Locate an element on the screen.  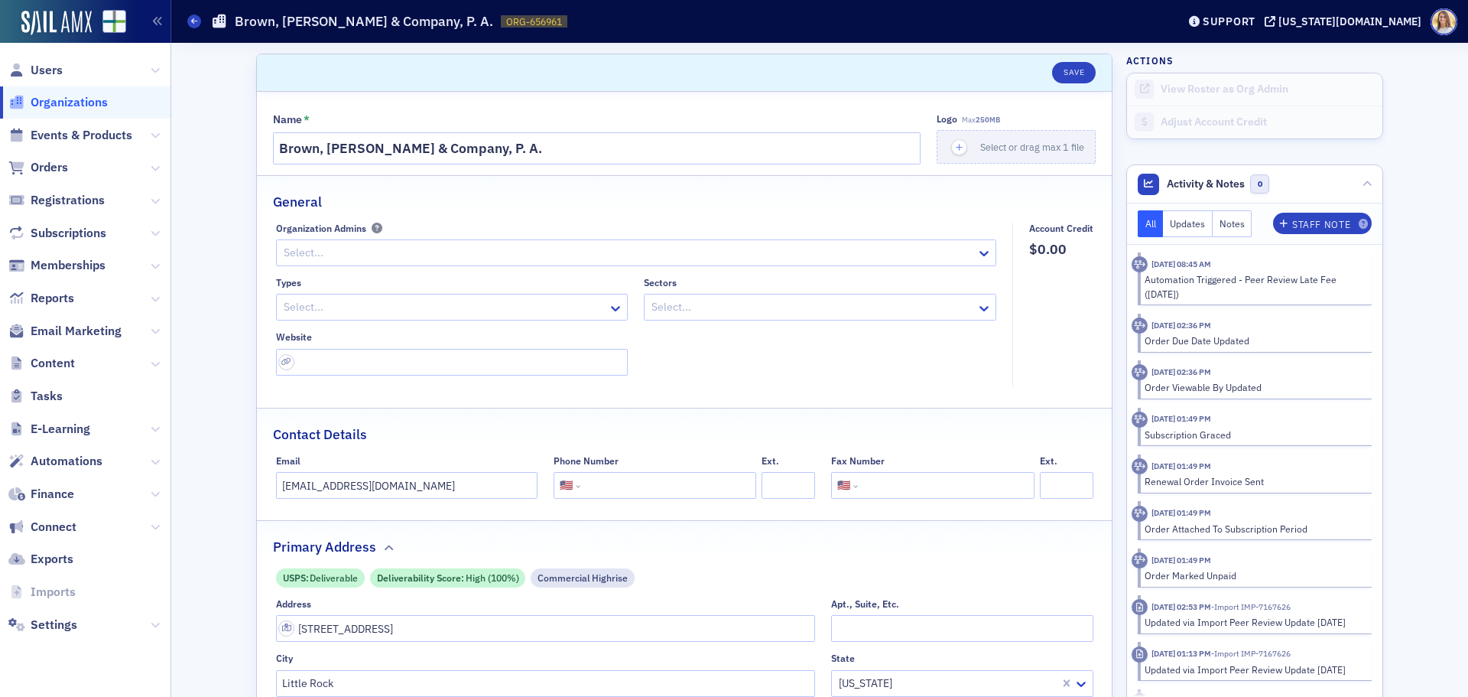
div: Website is located at coordinates (294, 336).